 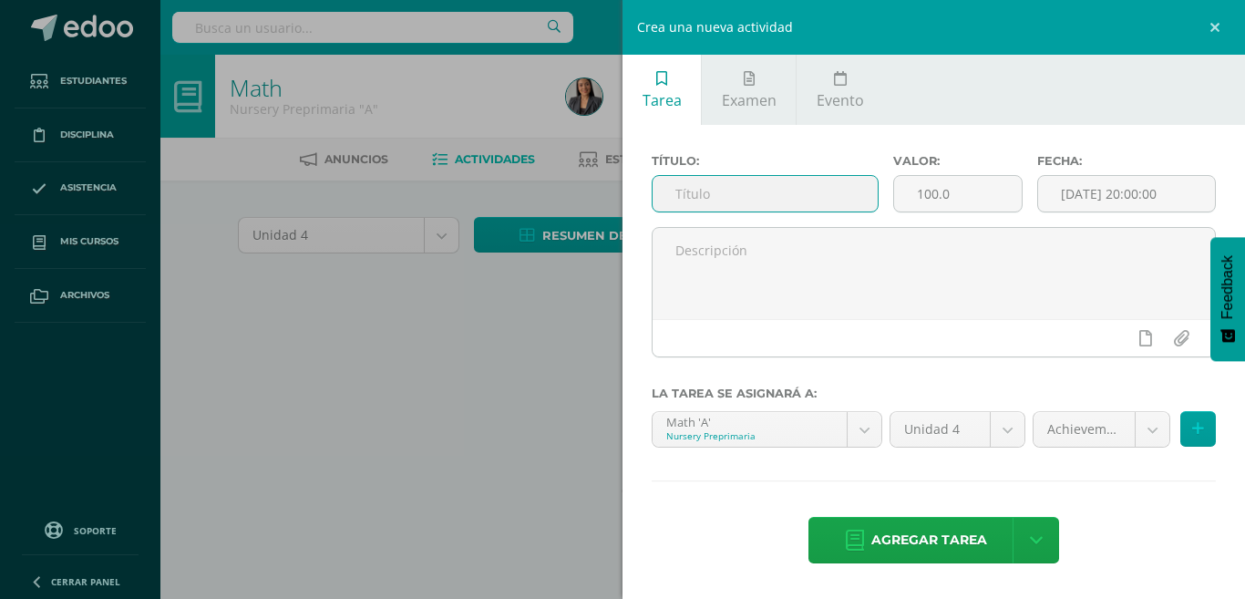 I want to click on label: Fecha:, so click(x=1126, y=160).